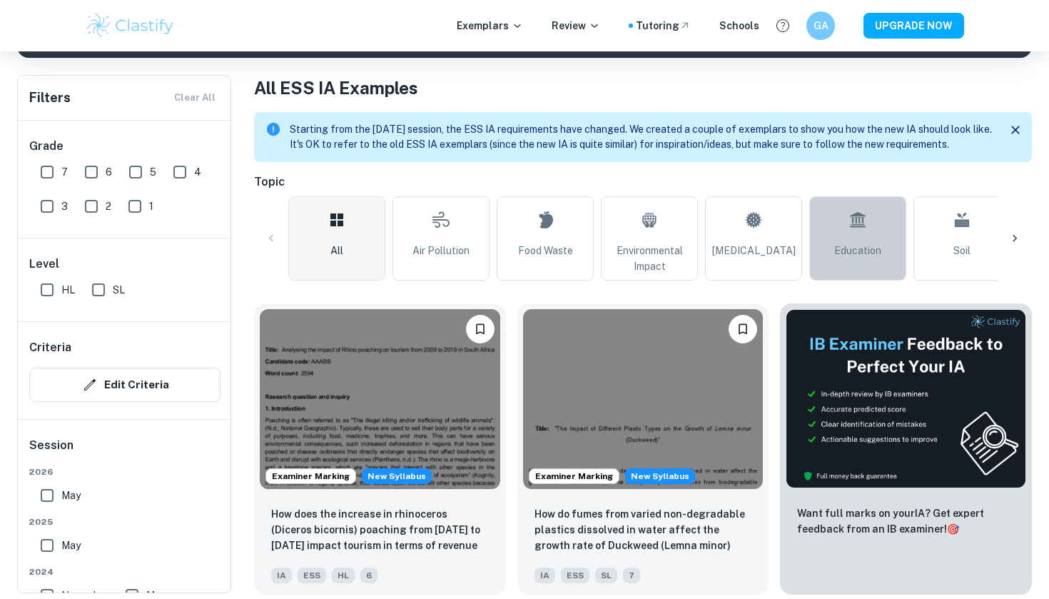 Image resolution: width=1049 pixels, height=599 pixels. Describe the element at coordinates (125, 385) in the screenshot. I see `button: Edit Criteria` at that location.